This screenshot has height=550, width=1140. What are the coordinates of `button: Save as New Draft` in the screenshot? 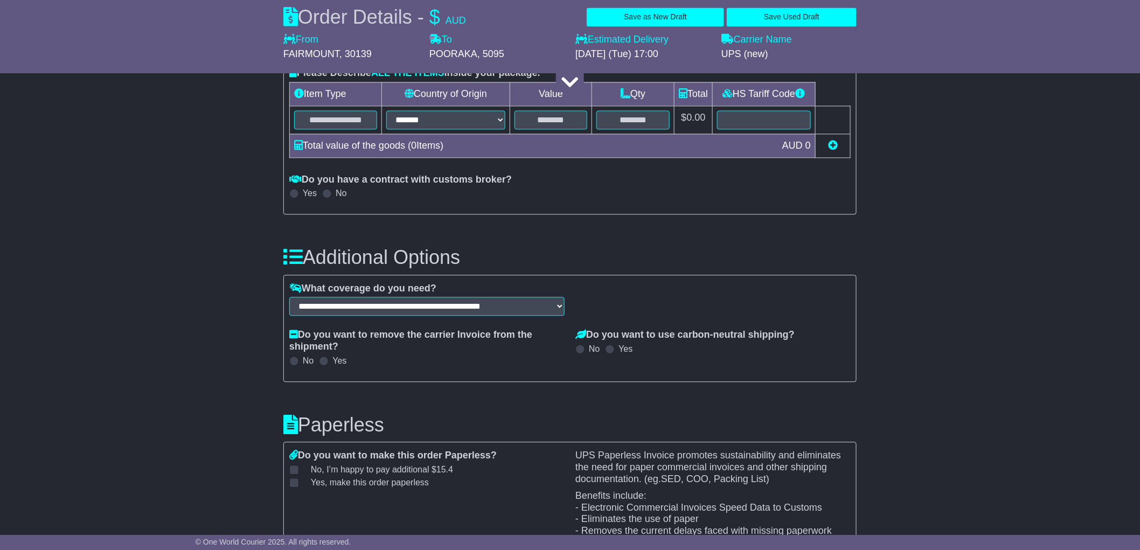 It's located at (655, 17).